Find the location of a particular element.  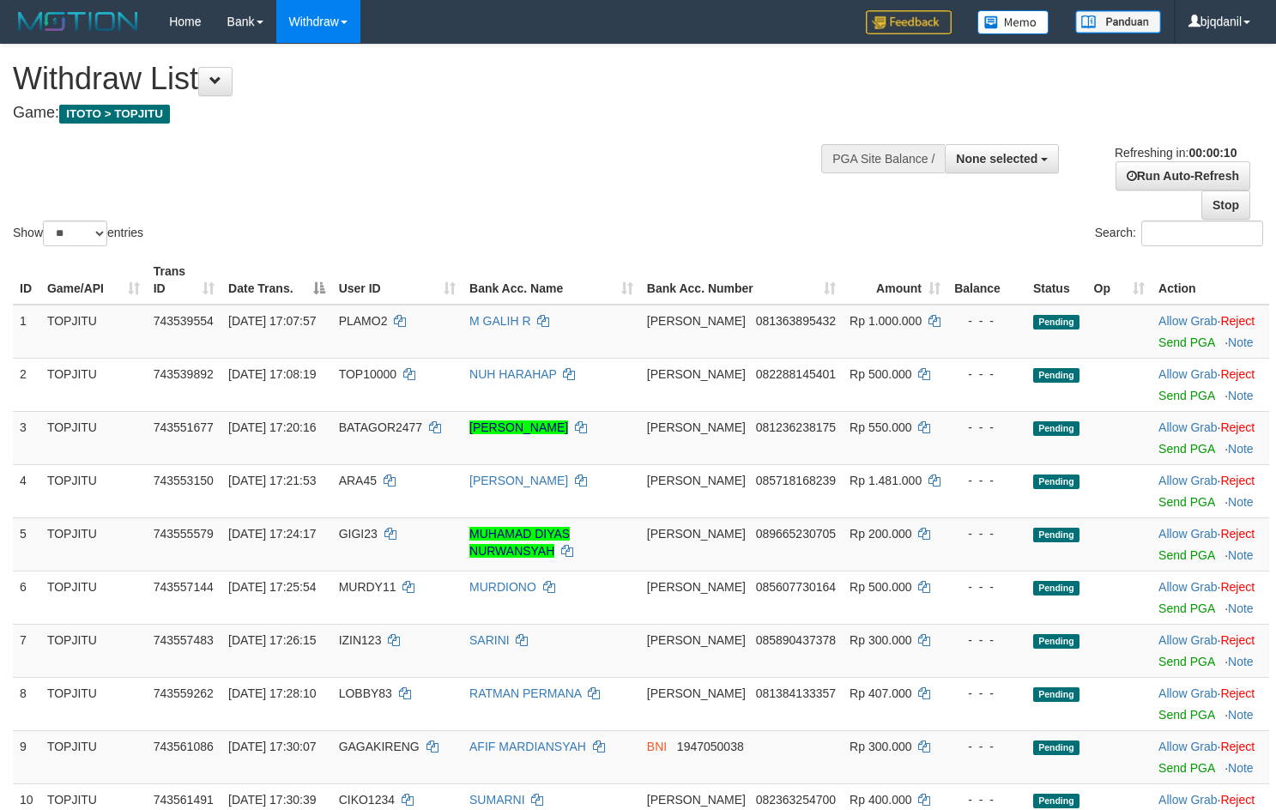

button: None selected is located at coordinates (1001, 159).